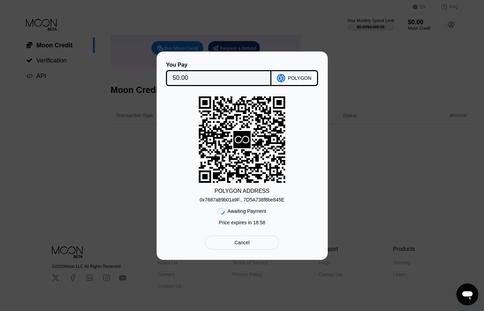 Image resolution: width=484 pixels, height=311 pixels. What do you see at coordinates (242, 223) in the screenshot?
I see `div: Price expires in` at bounding box center [242, 223].